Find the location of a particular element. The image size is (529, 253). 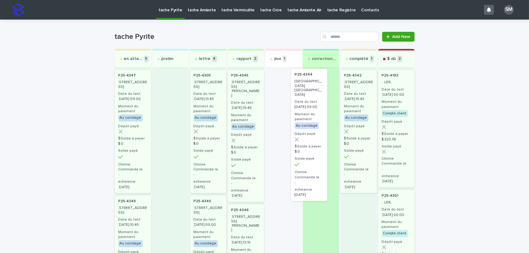

div: Search is located at coordinates (349, 37).